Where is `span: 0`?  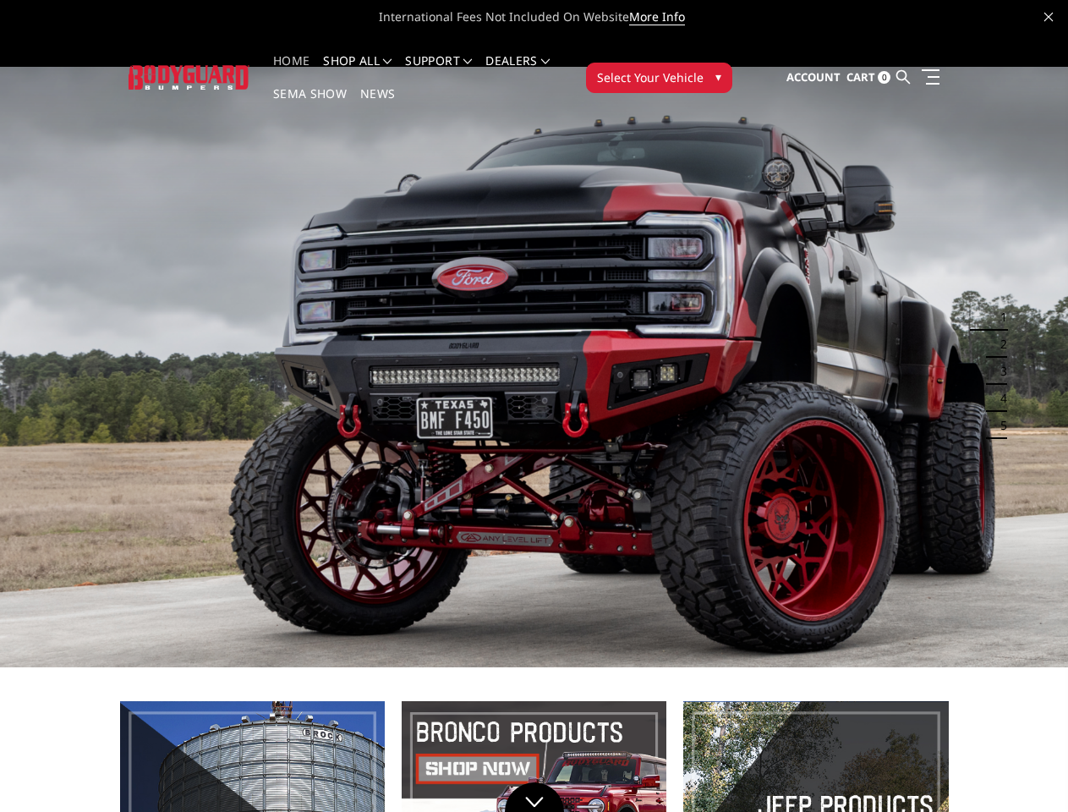 span: 0 is located at coordinates (883, 77).